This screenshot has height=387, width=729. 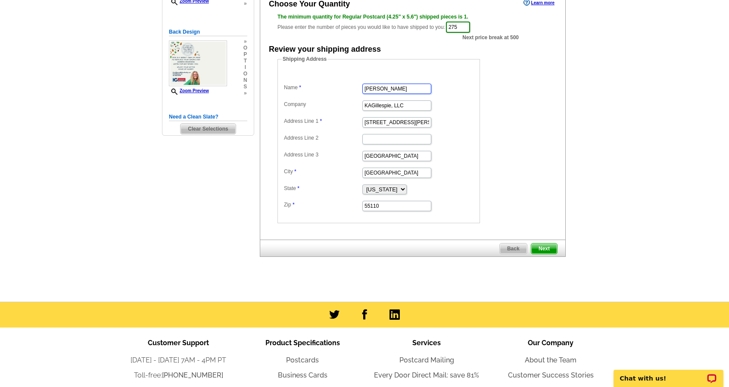 I want to click on h5: Need a Clean Slate?, so click(x=208, y=117).